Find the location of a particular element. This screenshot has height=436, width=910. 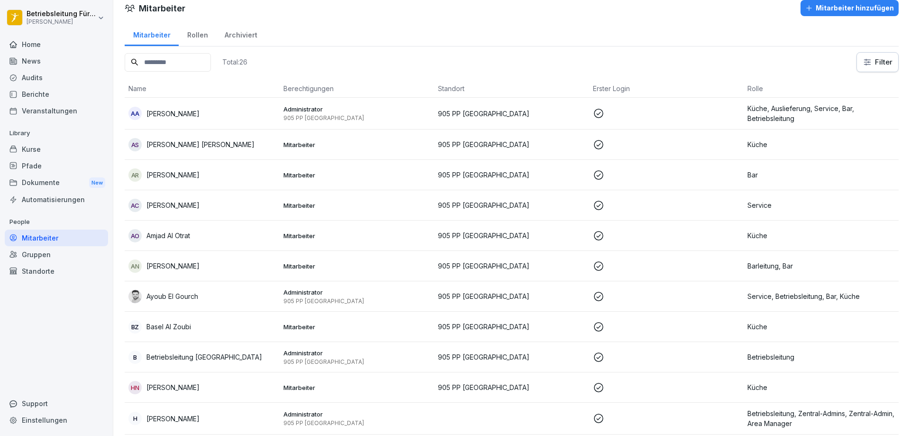

div: Gruppen is located at coordinates (56, 254).